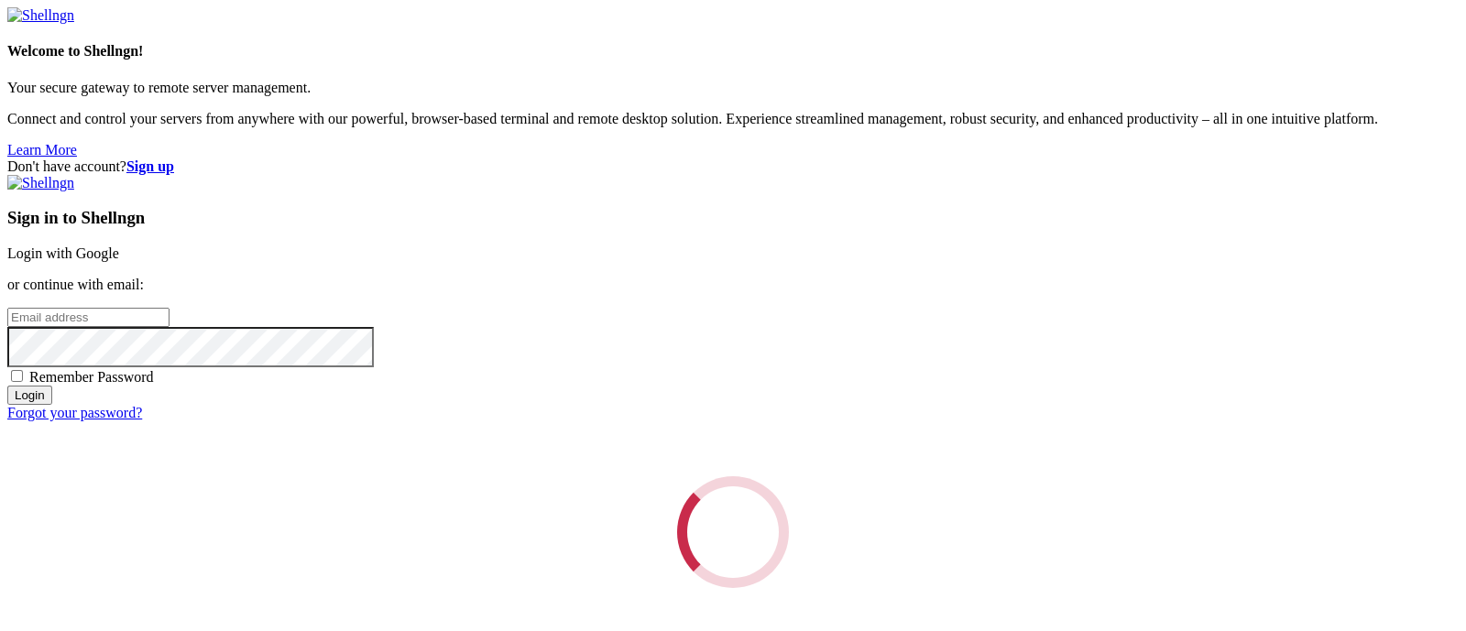 This screenshot has height=631, width=1466. I want to click on input: Email address, so click(88, 317).